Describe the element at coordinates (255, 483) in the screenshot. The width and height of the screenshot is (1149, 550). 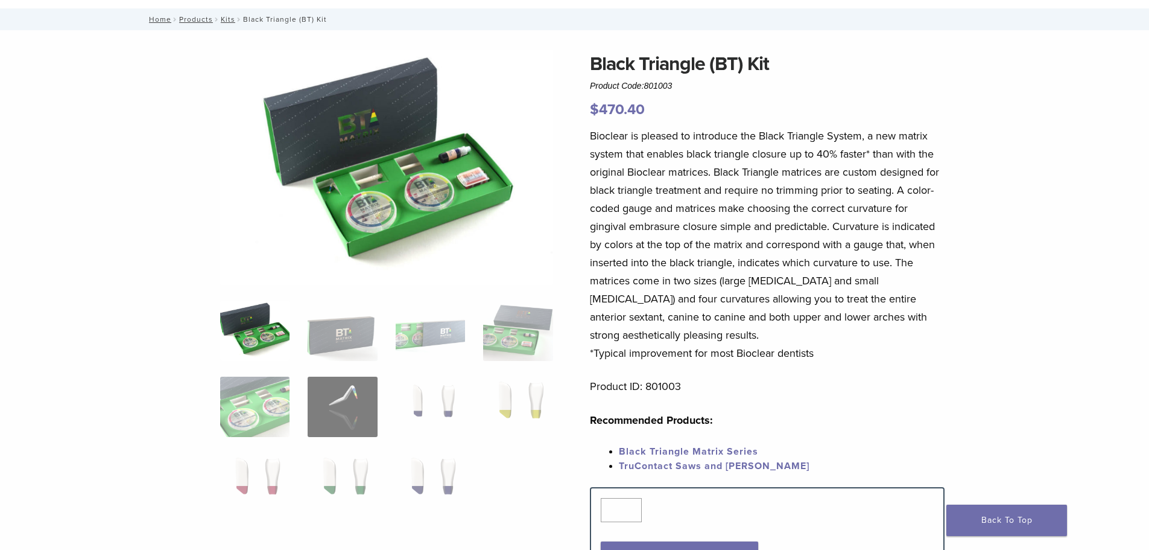
I see `img: Black Triangle (BT) Kit - Image 9` at that location.